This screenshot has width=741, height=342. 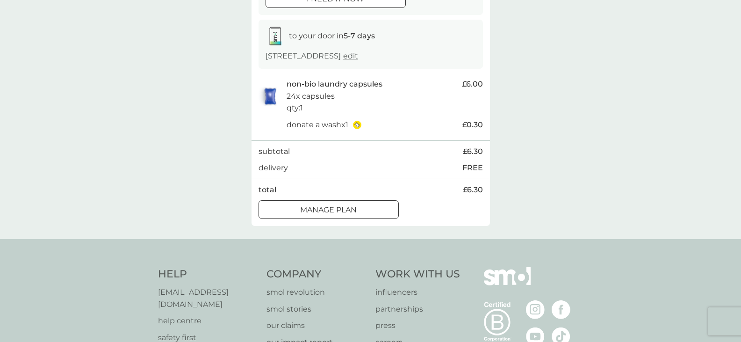 I want to click on p: influencers, so click(x=418, y=292).